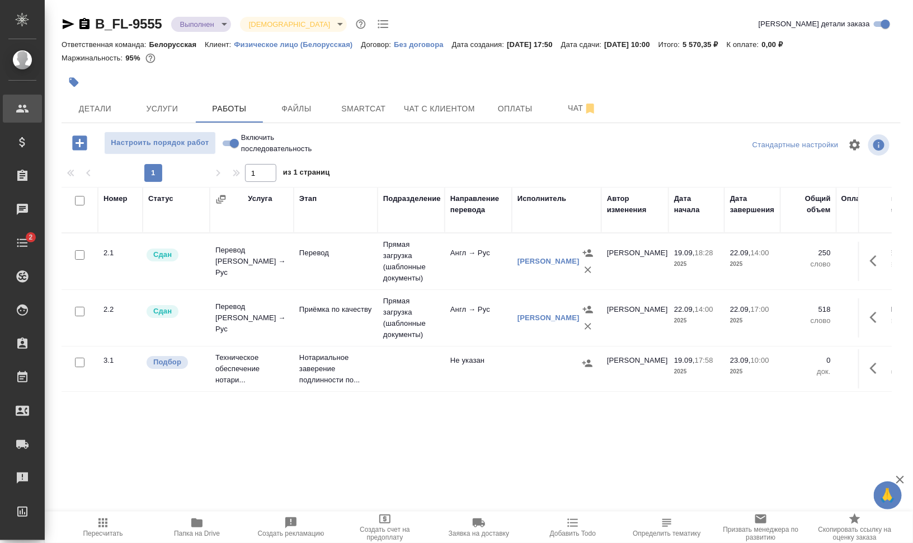 The image size is (913, 543). What do you see at coordinates (697, 204) in the screenshot?
I see `div: Дата начала` at bounding box center [697, 204].